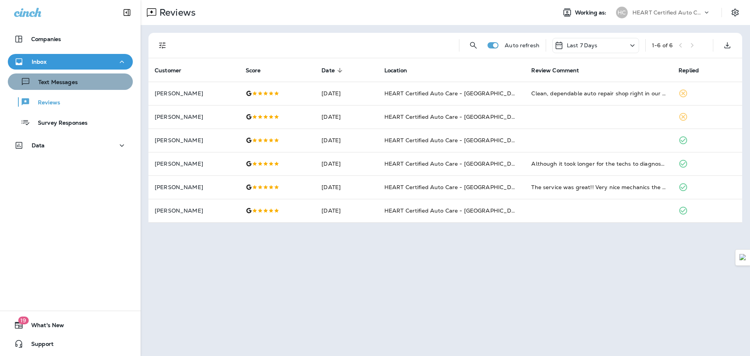  Describe the element at coordinates (662, 45) in the screenshot. I see `div: 1 - 6 of 6` at that location.